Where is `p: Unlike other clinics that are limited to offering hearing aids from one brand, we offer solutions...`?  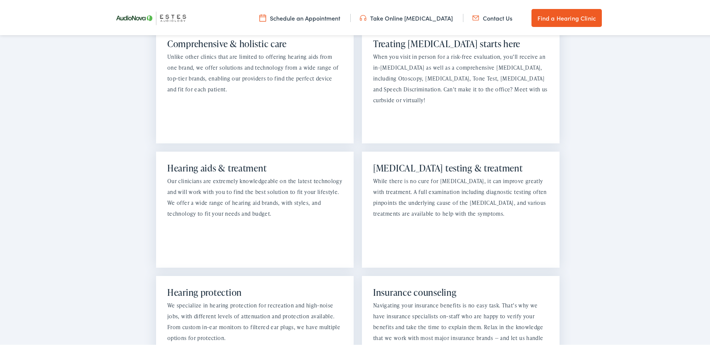
p: Unlike other clinics that are limited to offering hearing aids from one brand, we offer solutions... is located at coordinates (255, 71).